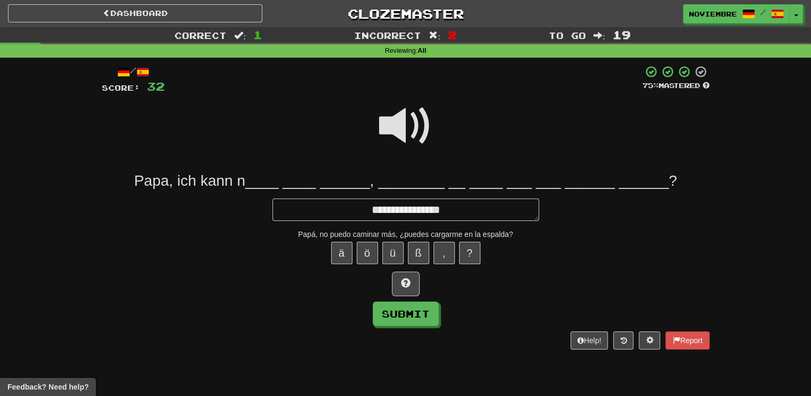 The image size is (811, 396). What do you see at coordinates (622, 35) in the screenshot?
I see `span: 19` at bounding box center [622, 35].